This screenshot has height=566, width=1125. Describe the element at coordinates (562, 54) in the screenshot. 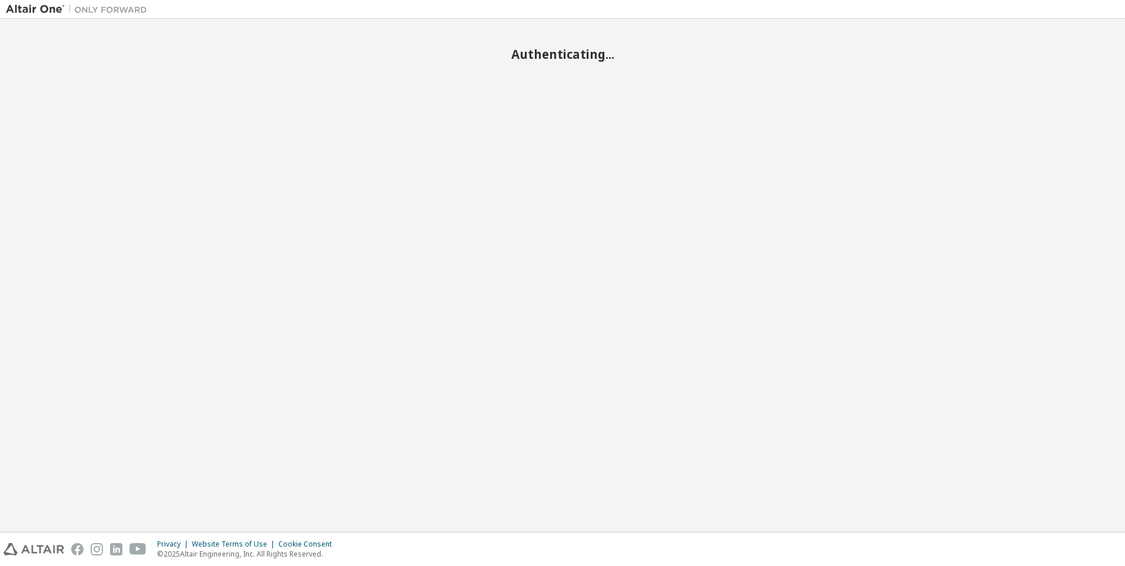

I see `h2: Authenticating...` at that location.